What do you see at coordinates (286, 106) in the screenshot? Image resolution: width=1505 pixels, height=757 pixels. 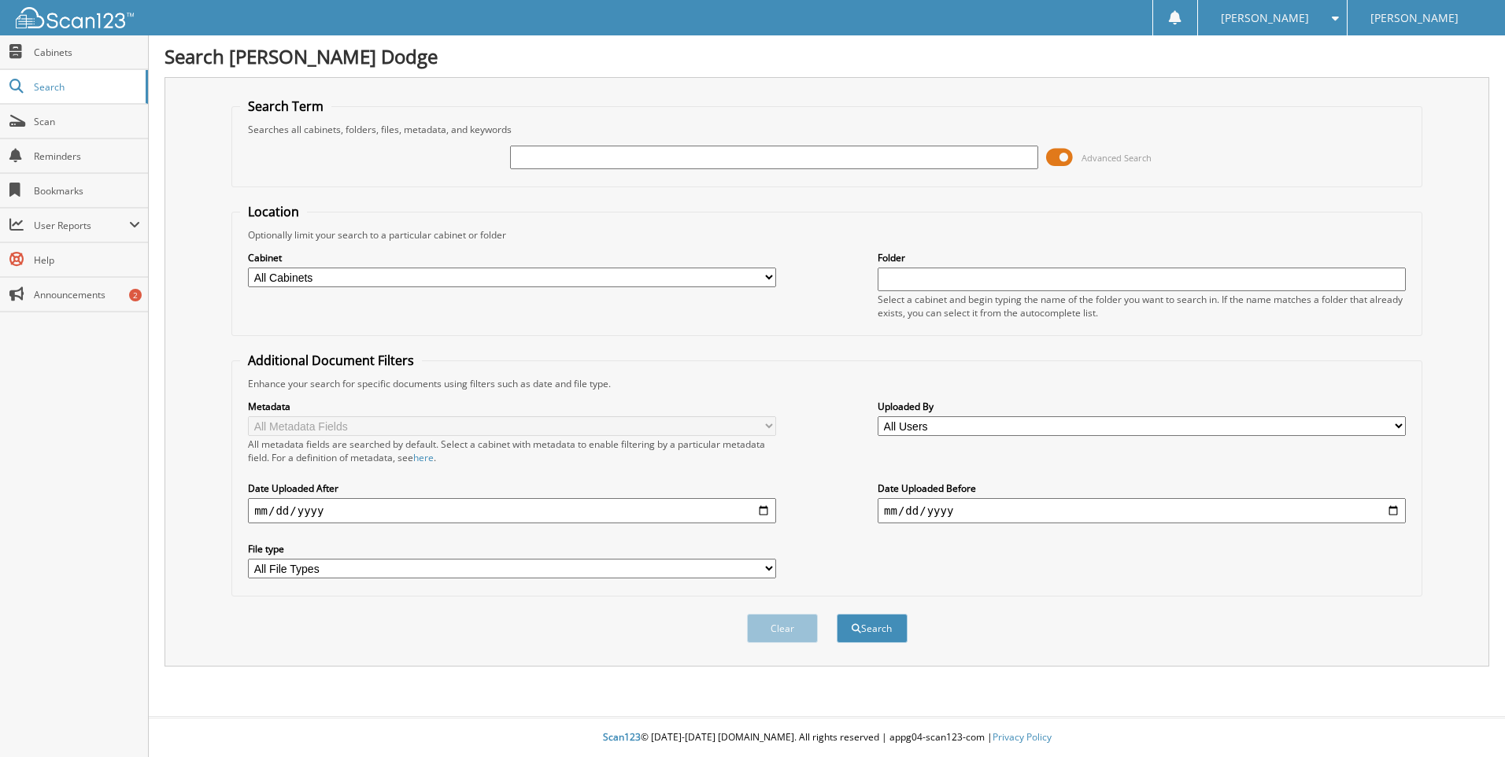 I see `legend: Search Term` at bounding box center [286, 106].